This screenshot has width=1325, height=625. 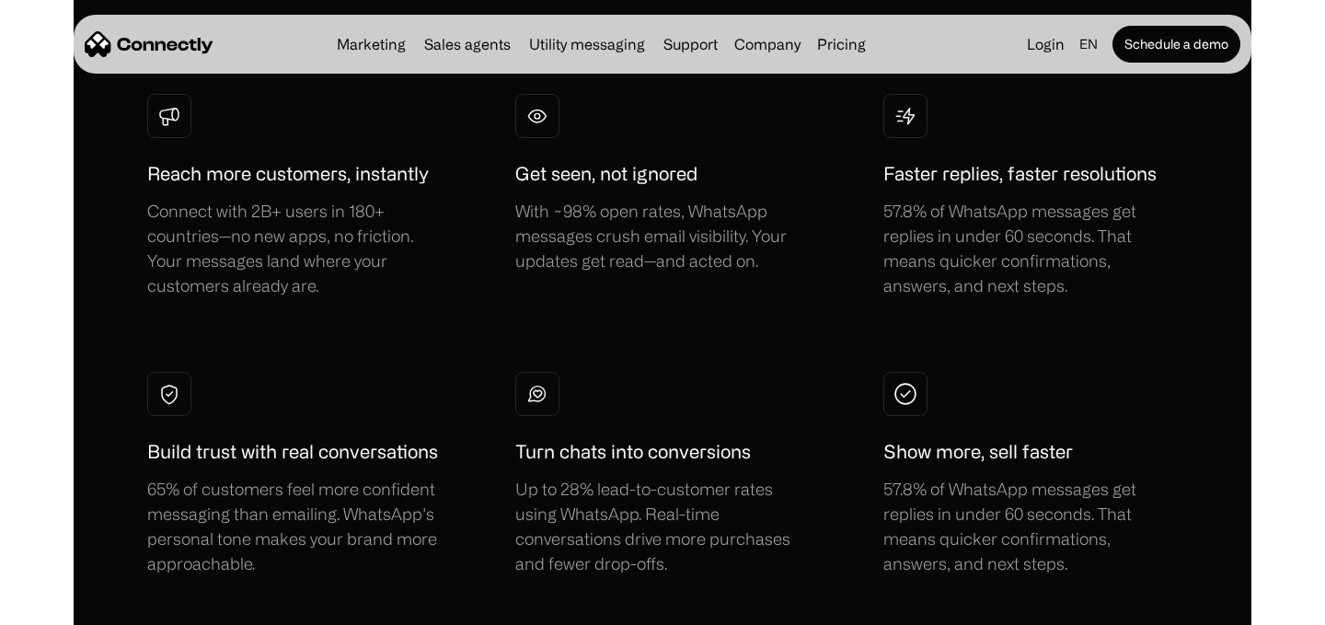 What do you see at coordinates (633, 452) in the screenshot?
I see `h1: Turn chats into conversions` at bounding box center [633, 452].